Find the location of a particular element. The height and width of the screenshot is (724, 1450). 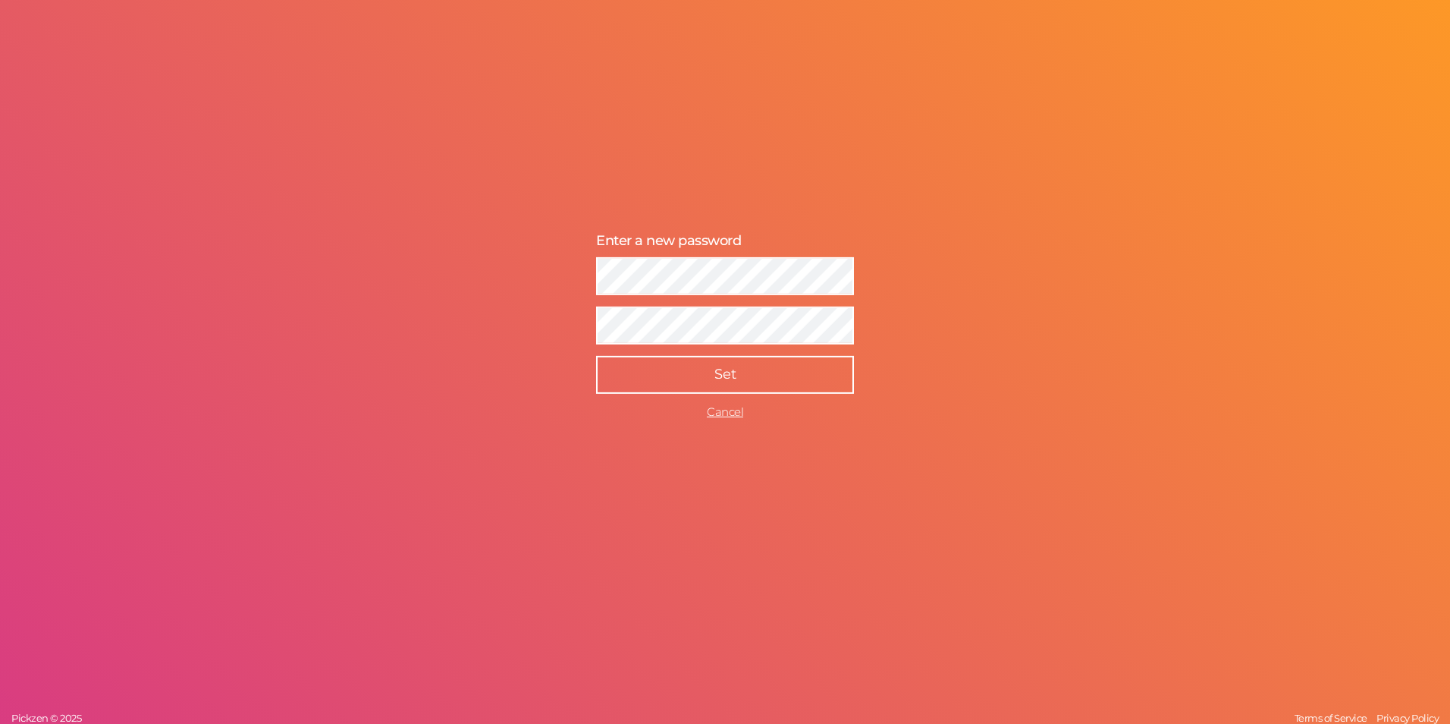

a: Privacy Policy is located at coordinates (1408, 718).